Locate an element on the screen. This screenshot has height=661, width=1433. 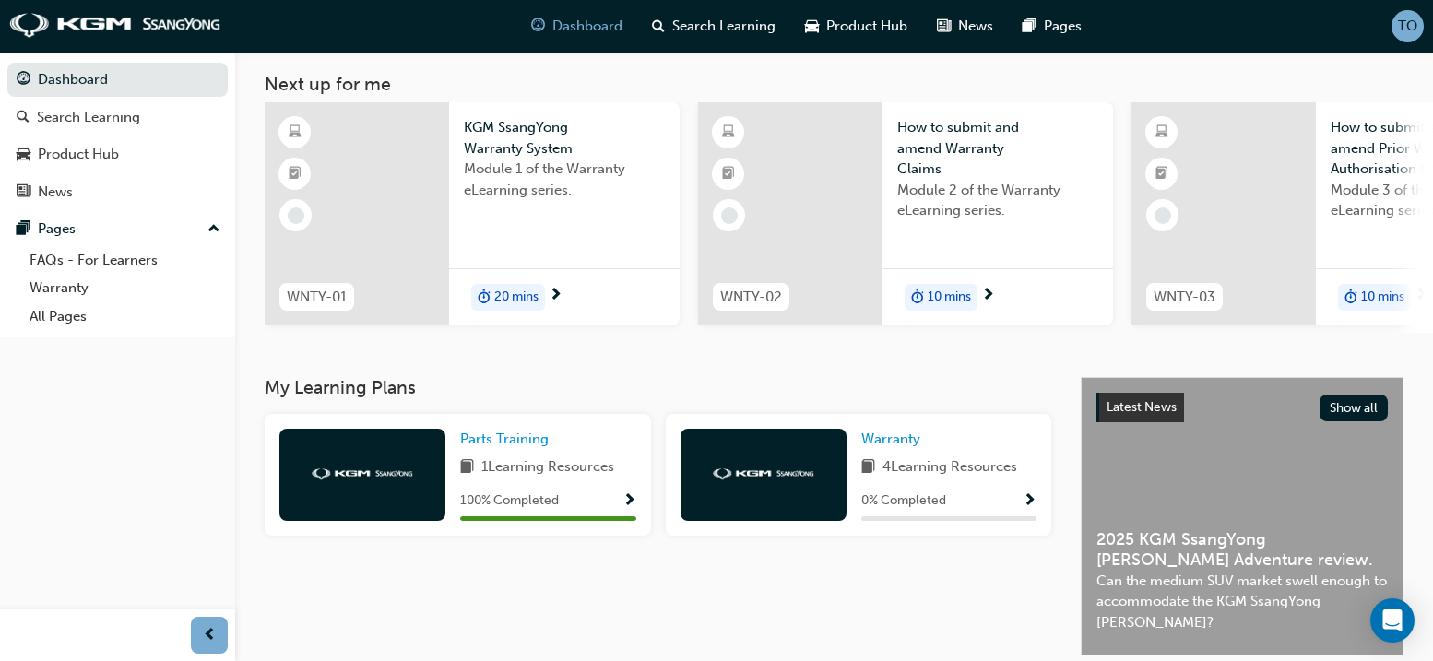
h3: My Learning Plans is located at coordinates (658, 387).